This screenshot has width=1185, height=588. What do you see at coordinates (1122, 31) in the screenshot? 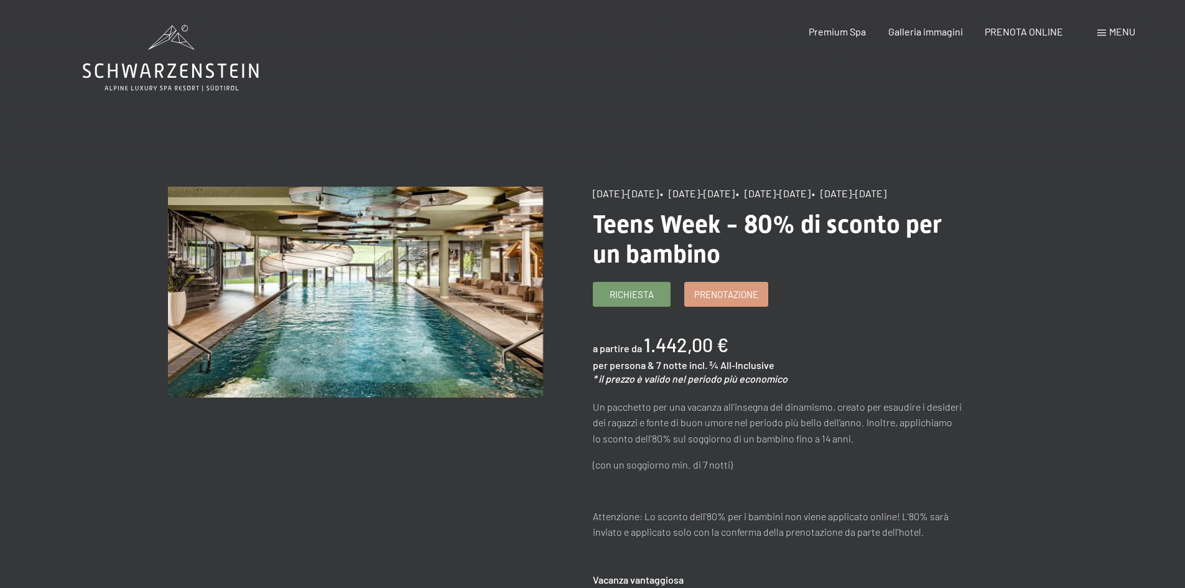
I see `span: Menu` at bounding box center [1122, 31].